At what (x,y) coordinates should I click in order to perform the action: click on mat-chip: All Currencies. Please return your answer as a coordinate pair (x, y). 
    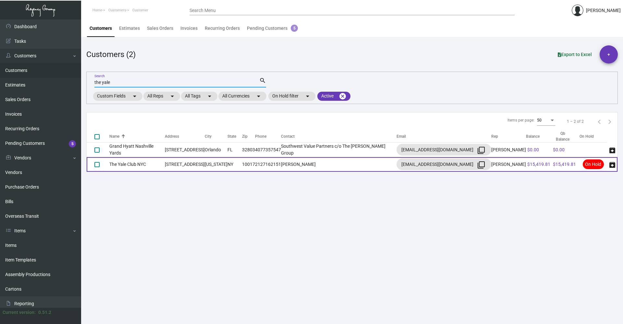
    Looking at the image, I should click on (242, 96).